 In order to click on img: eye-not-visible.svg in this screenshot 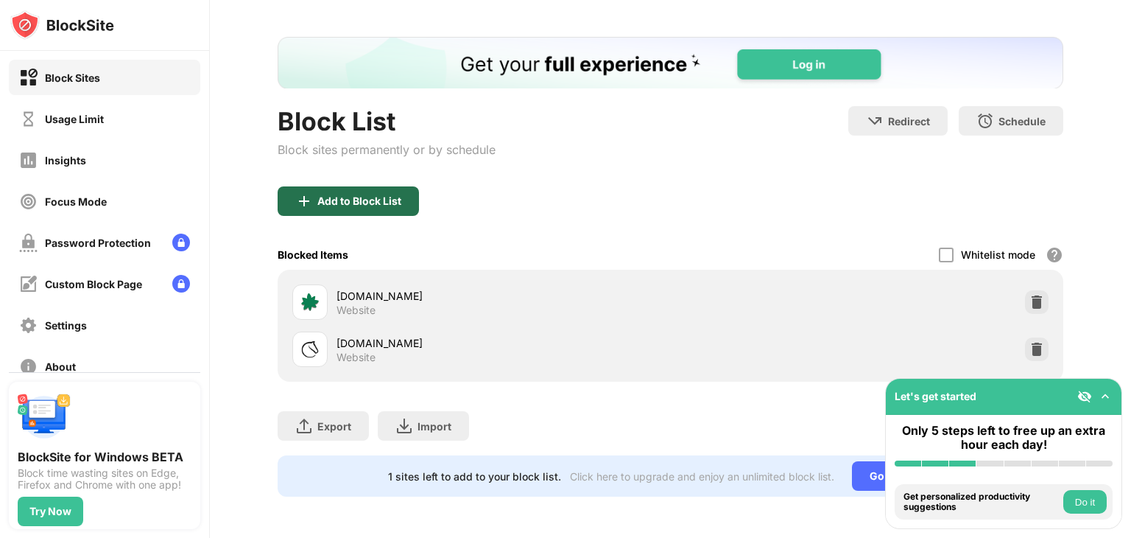, I will do `click(1085, 396)`.